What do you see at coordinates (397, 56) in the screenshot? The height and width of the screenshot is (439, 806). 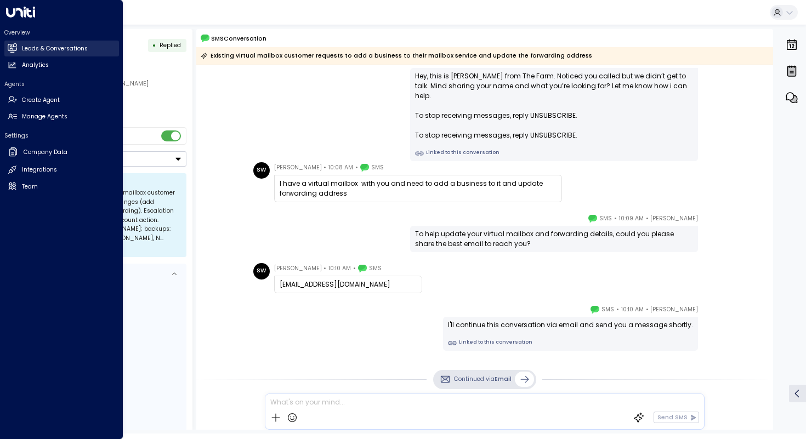 I see `div: Existing virtual mailbox customer requests to add a business to their mailbox service and update ...` at bounding box center [397, 56].